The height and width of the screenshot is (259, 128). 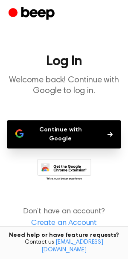 What do you see at coordinates (64, 61) in the screenshot?
I see `h1: Log In` at bounding box center [64, 61].